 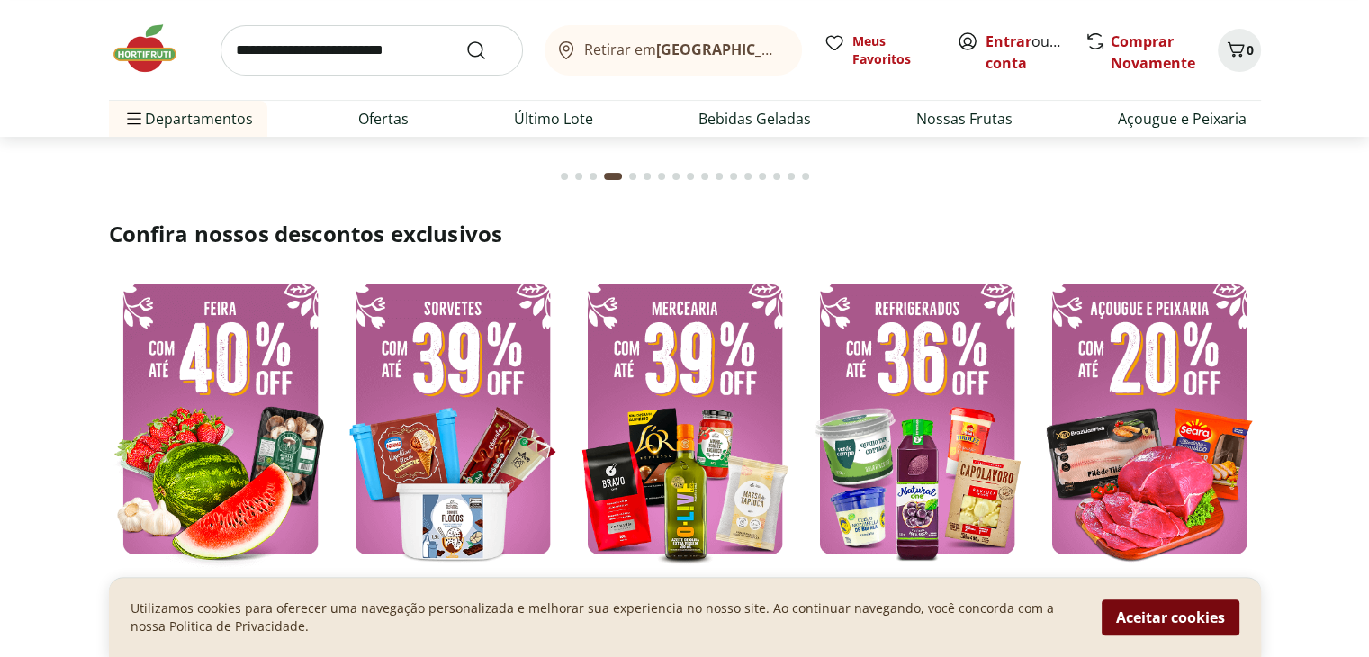 I want to click on img: resfriados, so click(x=917, y=418).